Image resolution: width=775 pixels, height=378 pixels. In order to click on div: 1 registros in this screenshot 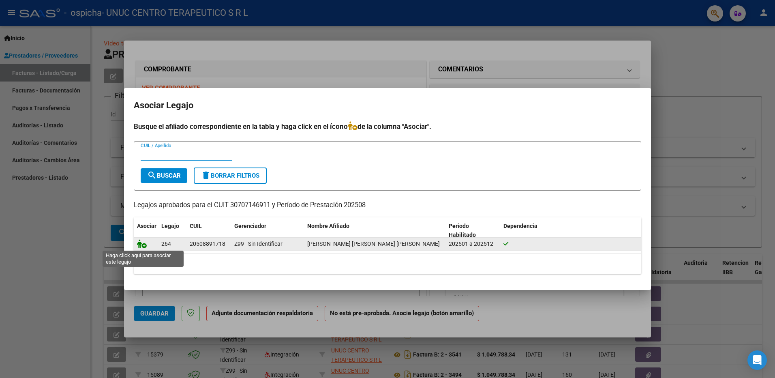, I will do `click(388, 264)`.